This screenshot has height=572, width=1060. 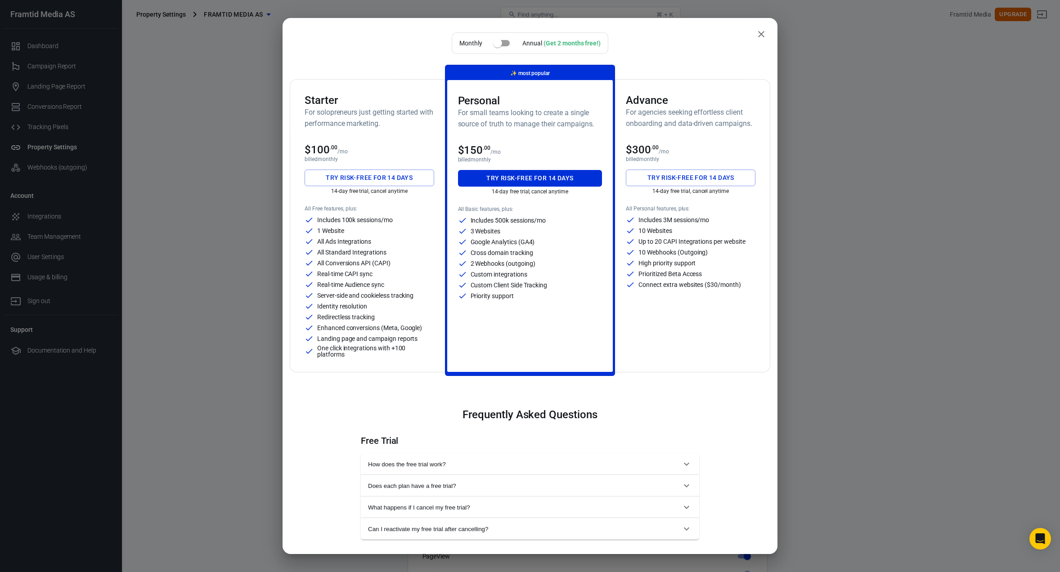 I want to click on span: What happens if I cancel my free trial?, so click(x=525, y=508).